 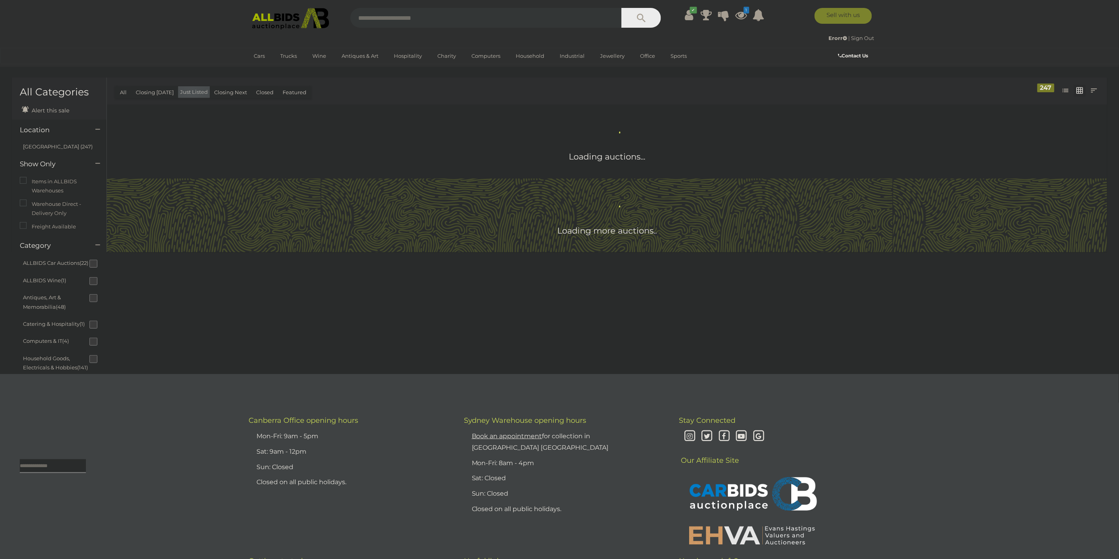 I want to click on a: Catering & Hospitality(1), so click(x=54, y=324).